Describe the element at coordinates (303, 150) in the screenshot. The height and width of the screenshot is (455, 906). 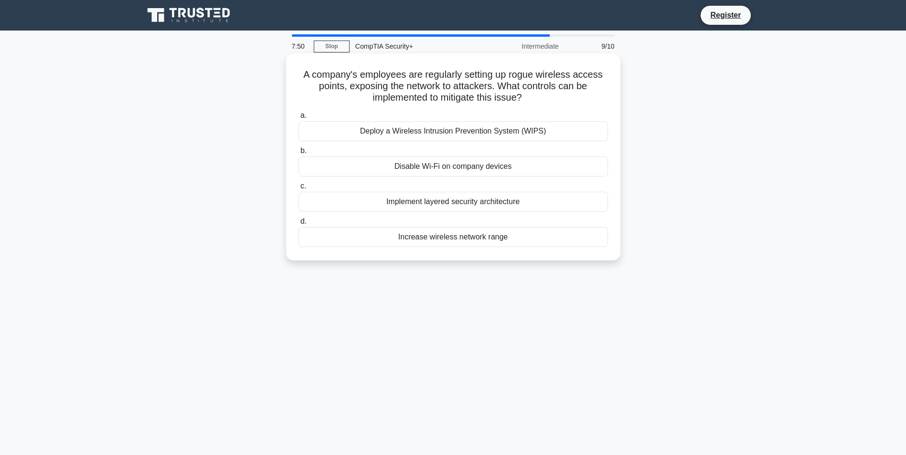
I see `span: b.` at that location.